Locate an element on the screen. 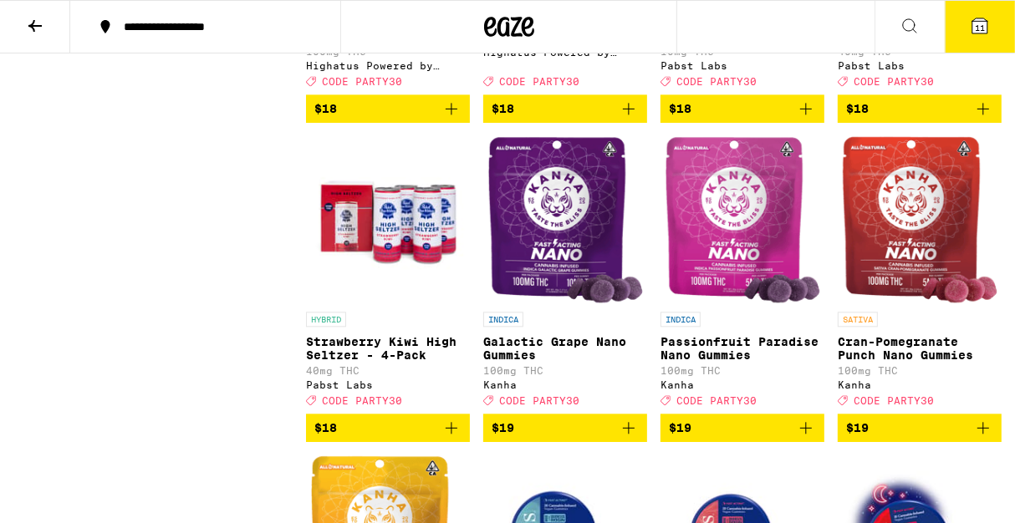  div: Highatus Powered by Cannabiotix is located at coordinates (388, 65).